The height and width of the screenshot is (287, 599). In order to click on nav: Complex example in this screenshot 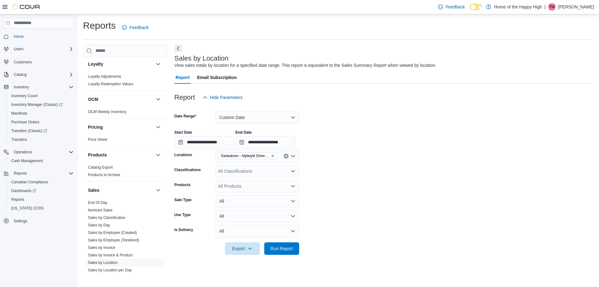, I will do `click(39, 135)`.